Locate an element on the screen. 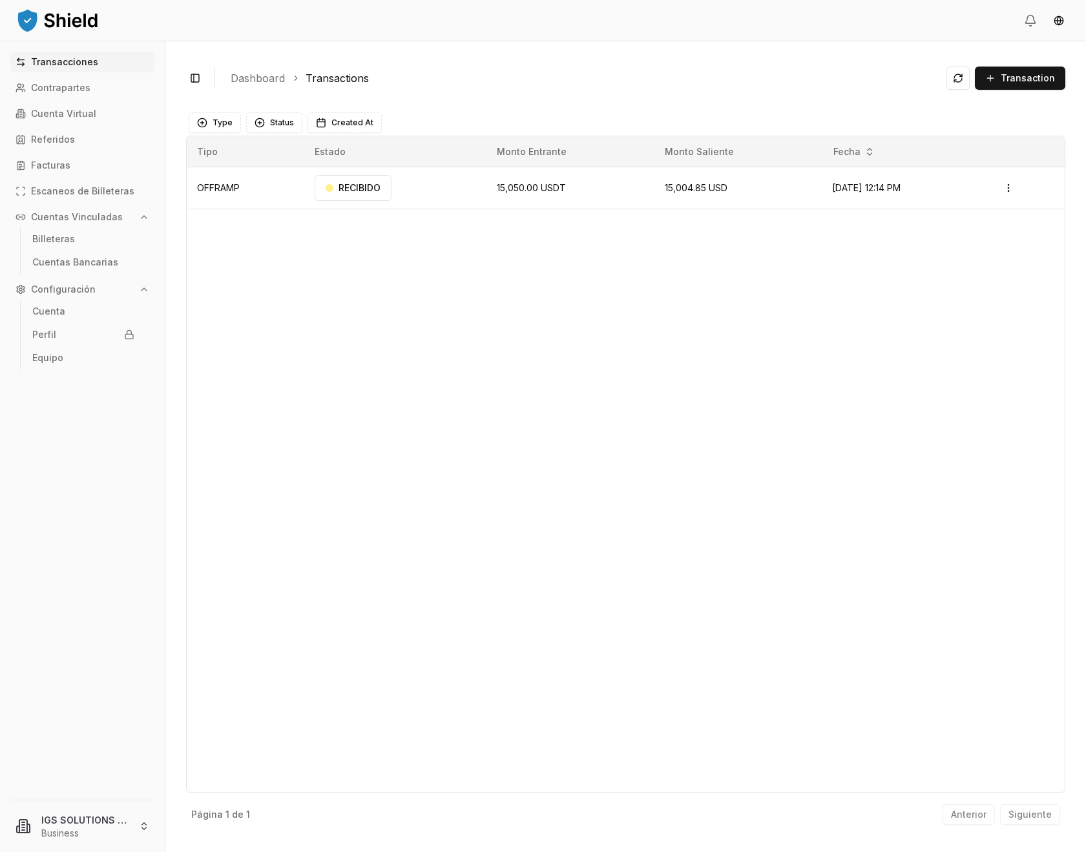 The width and height of the screenshot is (1086, 852). a: Billeteras is located at coordinates (83, 239).